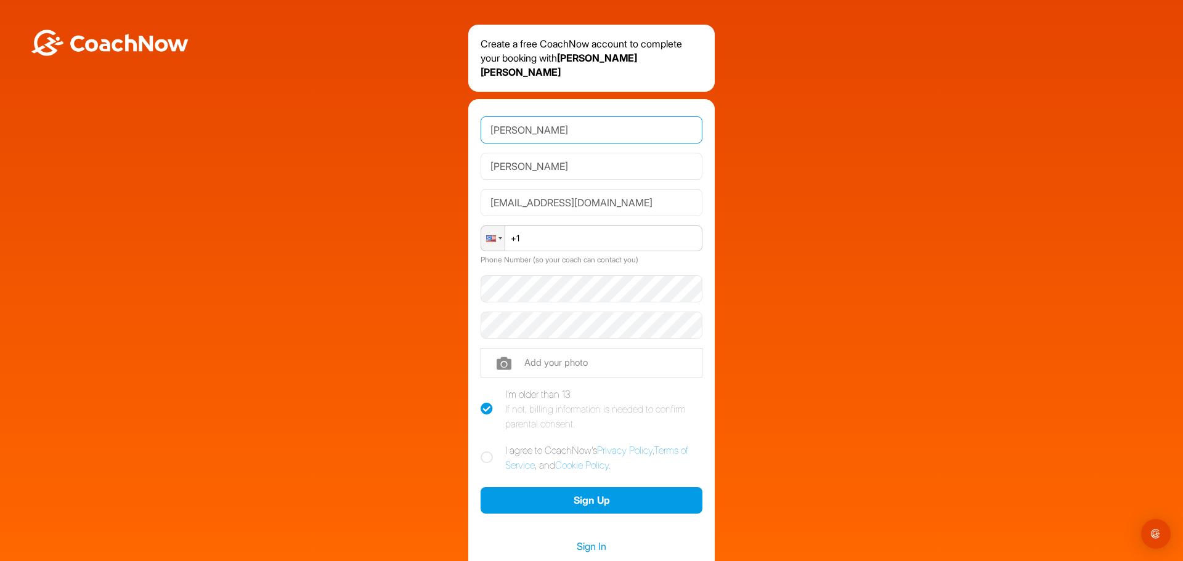  What do you see at coordinates (582, 465) in the screenshot?
I see `a: Cookie Policy` at bounding box center [582, 465].